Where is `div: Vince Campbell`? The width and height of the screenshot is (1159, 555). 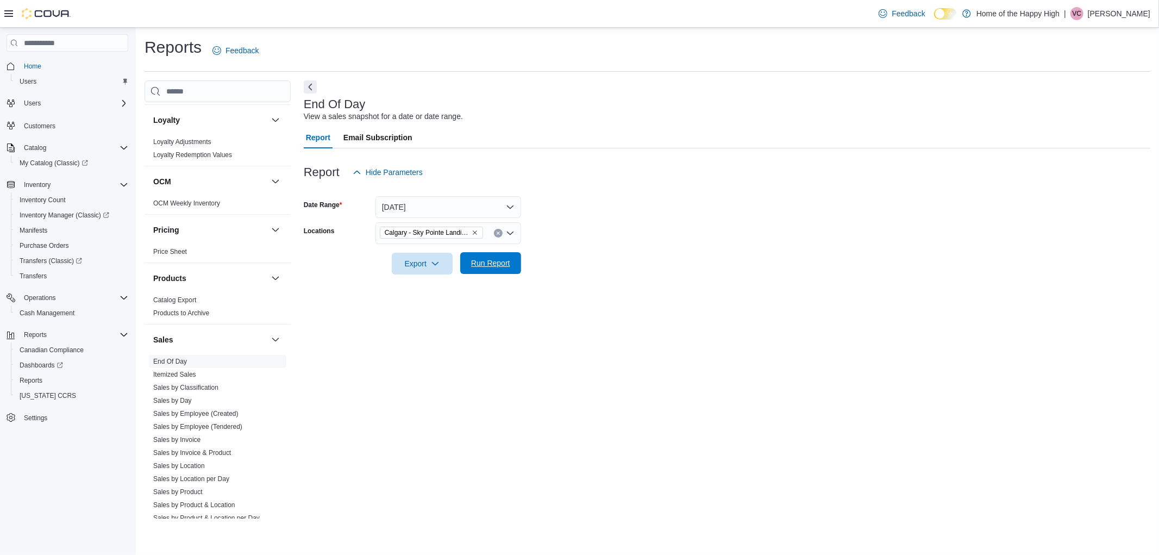
div: Vince Campbell is located at coordinates (1077, 14).